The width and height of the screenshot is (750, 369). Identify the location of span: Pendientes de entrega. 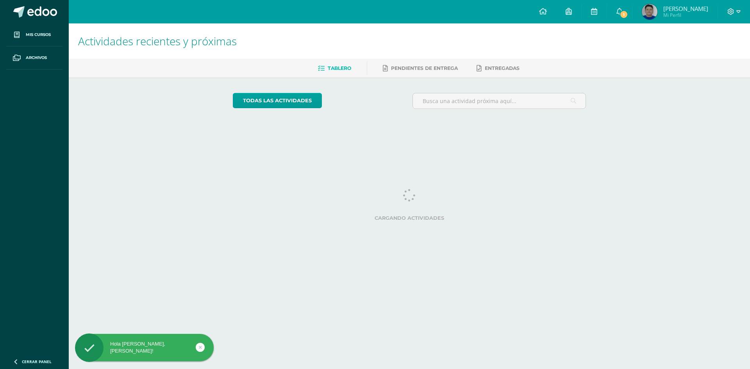
(424, 68).